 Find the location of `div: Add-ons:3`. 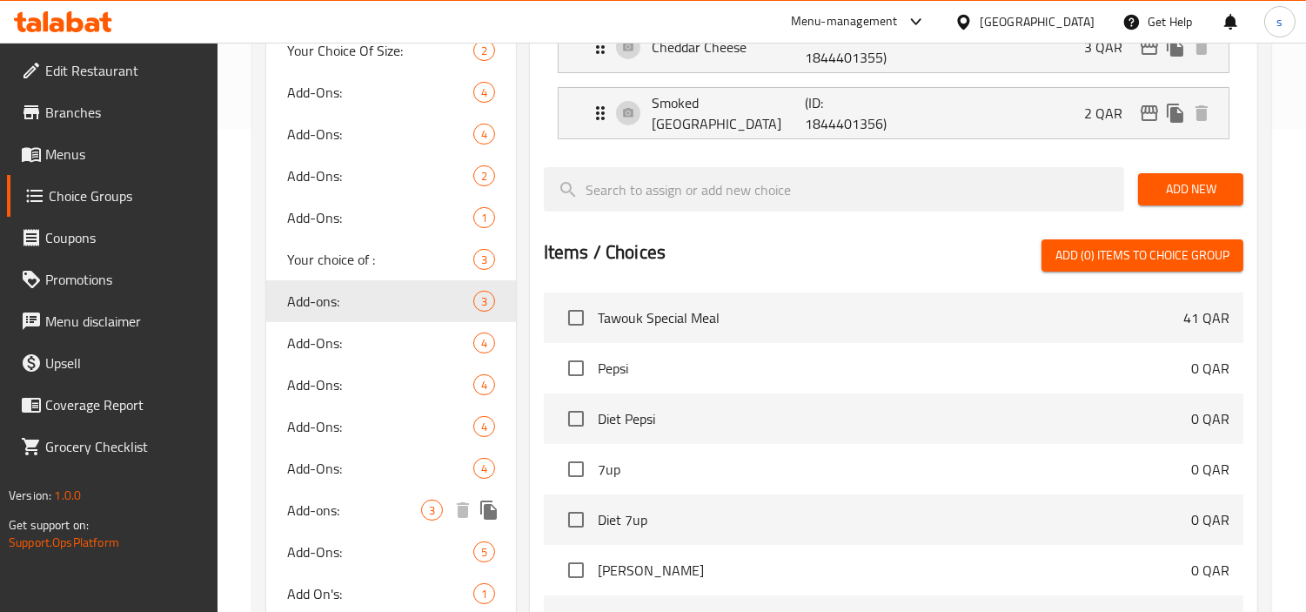

div: Add-ons:3 is located at coordinates (391, 301).